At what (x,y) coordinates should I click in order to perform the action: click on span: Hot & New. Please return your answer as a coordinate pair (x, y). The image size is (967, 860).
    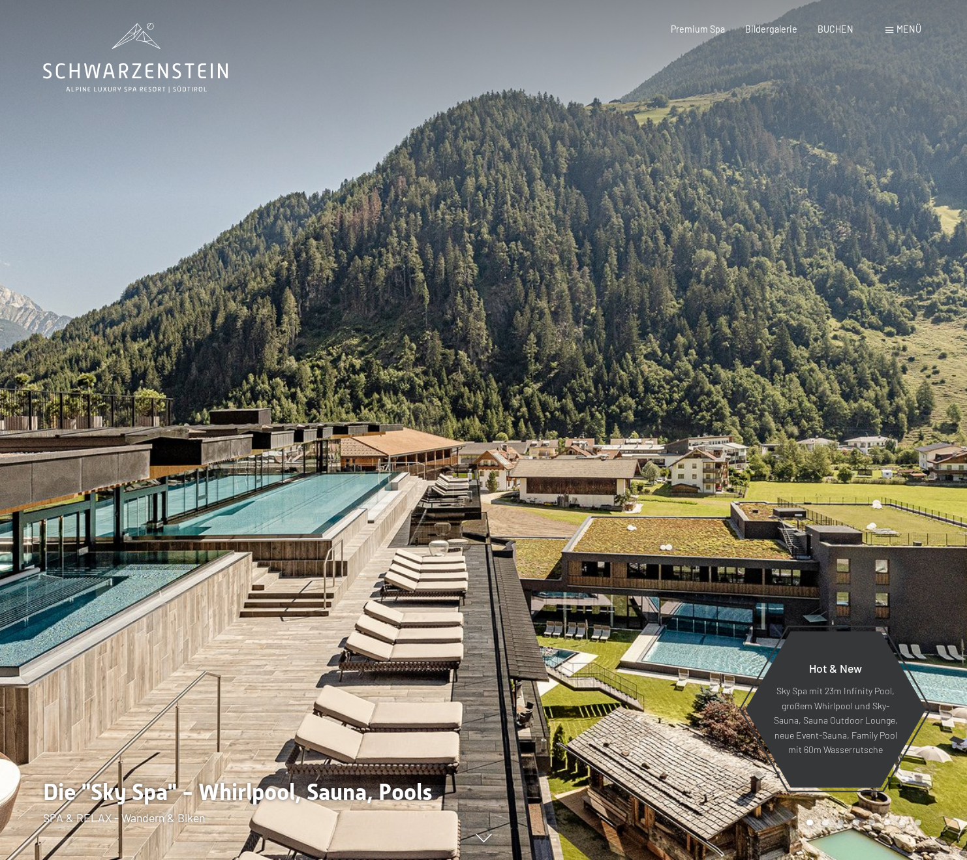
    Looking at the image, I should click on (835, 668).